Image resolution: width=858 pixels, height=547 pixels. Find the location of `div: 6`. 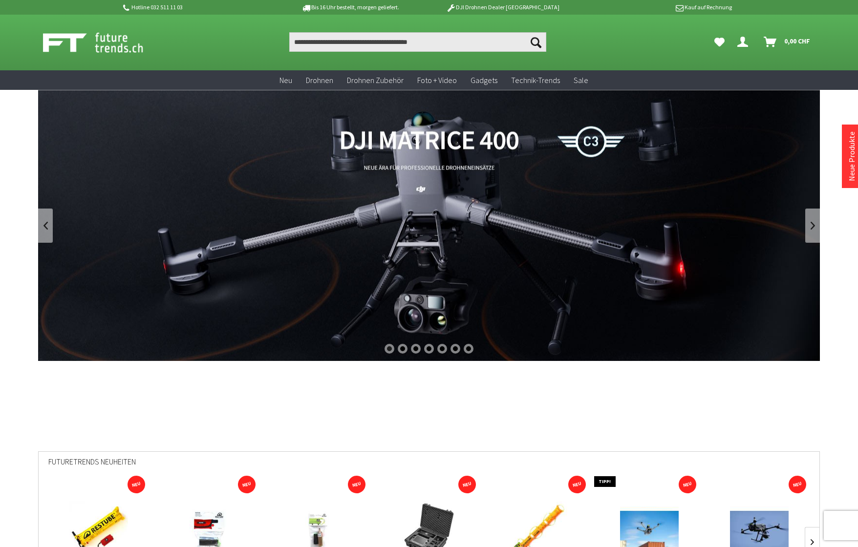

div: 6 is located at coordinates (455, 349).